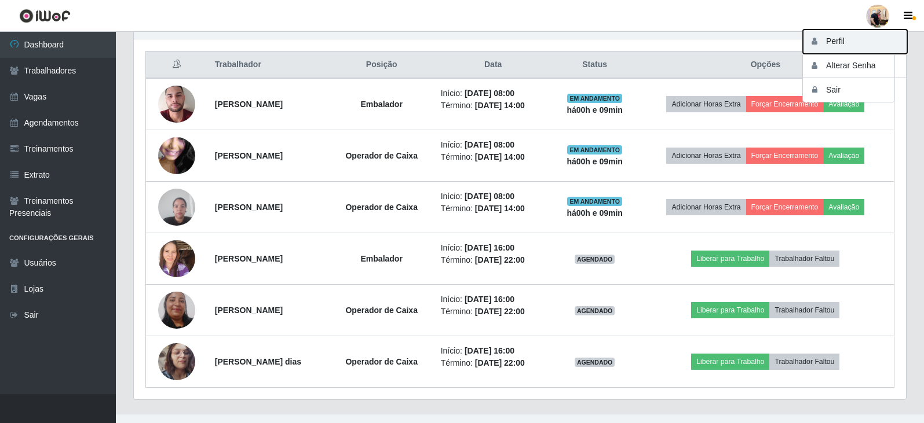  I want to click on img: 1731148670684.jpeg, so click(177, 207).